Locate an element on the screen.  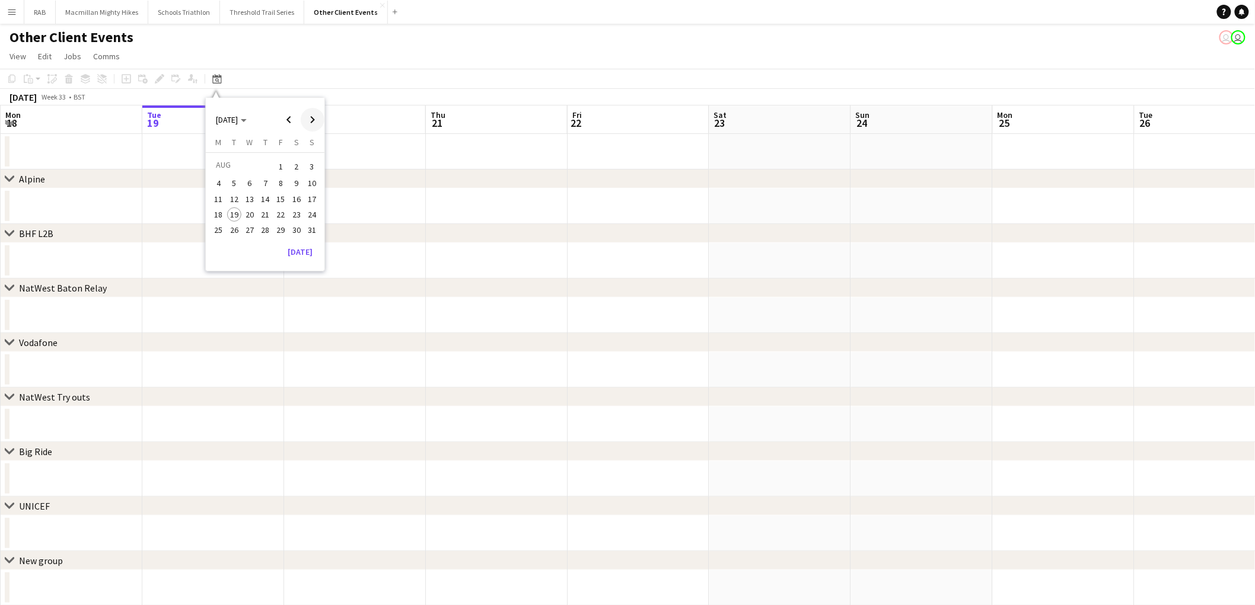
span: 20 is located at coordinates (250, 215).